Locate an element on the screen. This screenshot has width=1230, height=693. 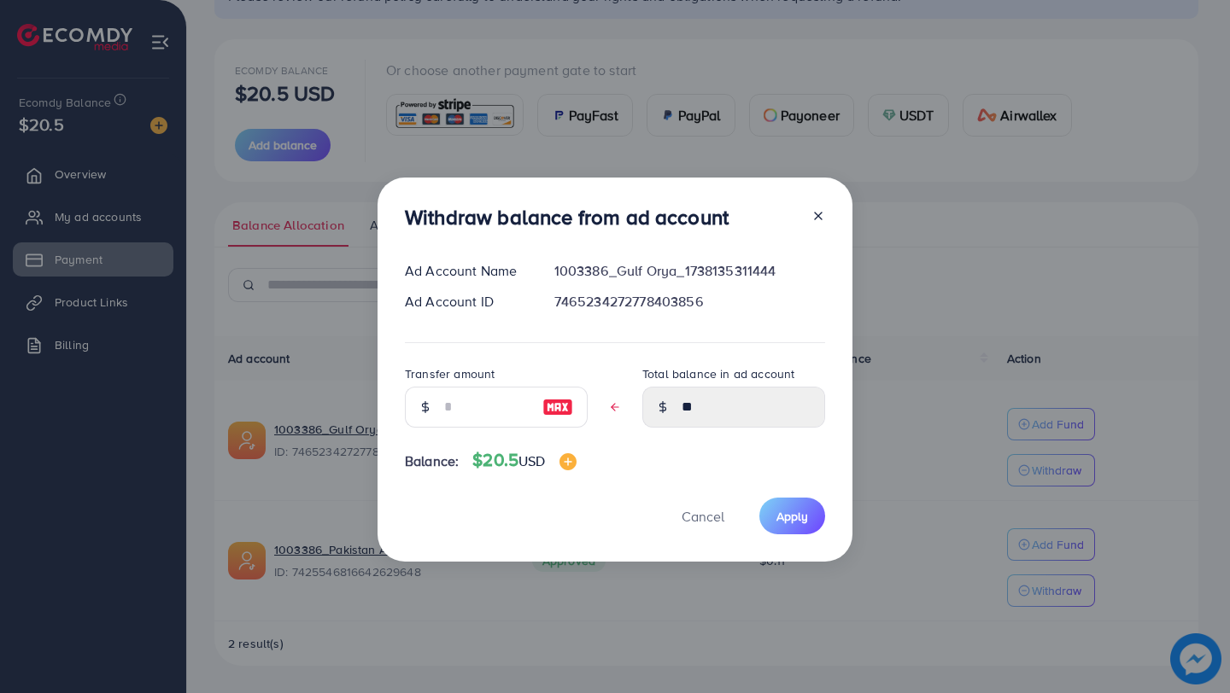
span: Apply is located at coordinates (792, 517).